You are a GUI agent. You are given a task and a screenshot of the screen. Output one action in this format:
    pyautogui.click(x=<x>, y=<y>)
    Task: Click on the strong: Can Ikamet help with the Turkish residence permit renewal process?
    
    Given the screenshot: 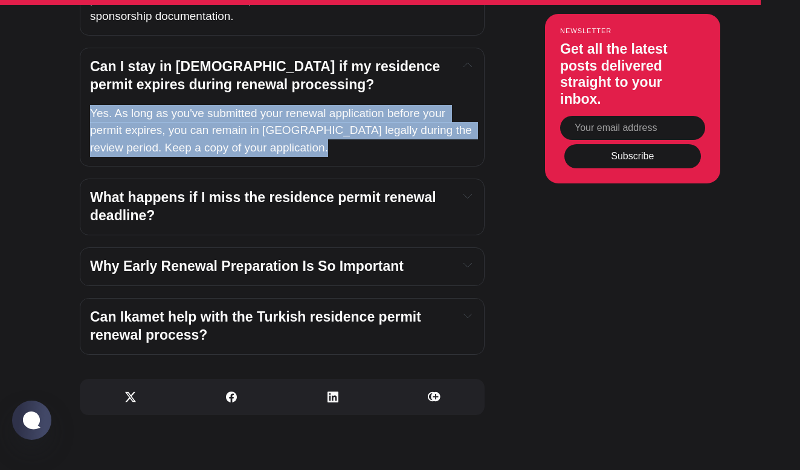 What is the action you would take?
    pyautogui.click(x=257, y=326)
    